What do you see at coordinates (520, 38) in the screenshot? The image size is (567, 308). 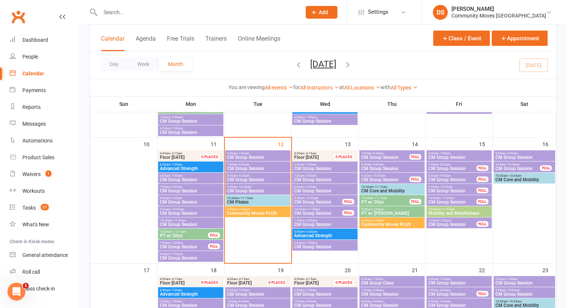 I see `button: Appointment` at bounding box center [520, 38].